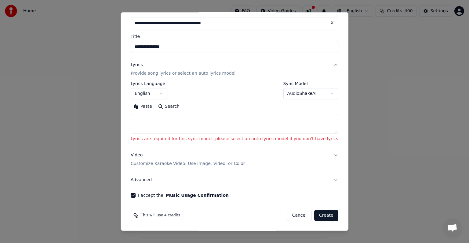 The height and width of the screenshot is (243, 469). Describe the element at coordinates (235, 36) in the screenshot. I see `label: Title` at that location.